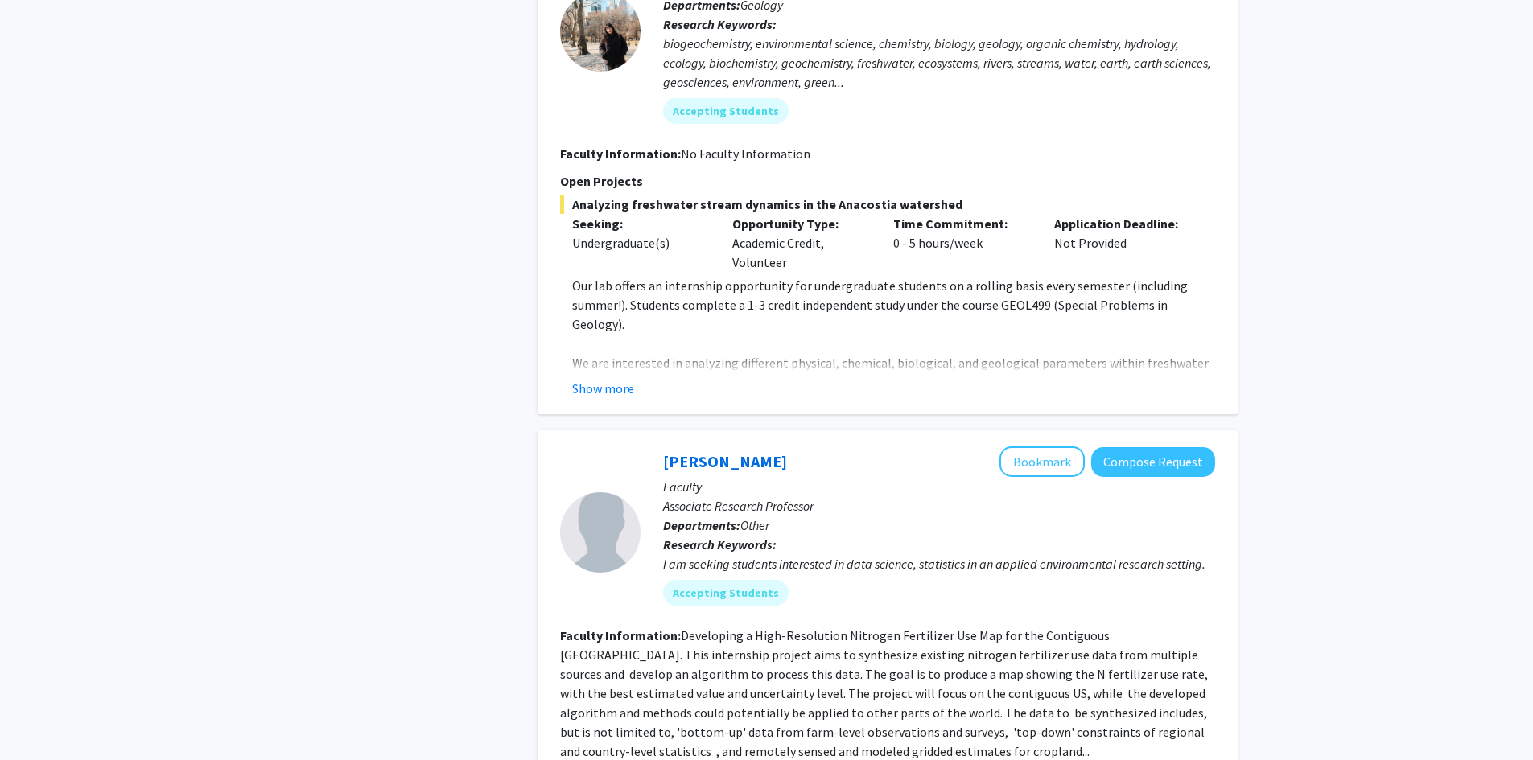 The width and height of the screenshot is (1533, 760). Describe the element at coordinates (1153, 462) in the screenshot. I see `button: Compose Request to Dong Liang` at that location.